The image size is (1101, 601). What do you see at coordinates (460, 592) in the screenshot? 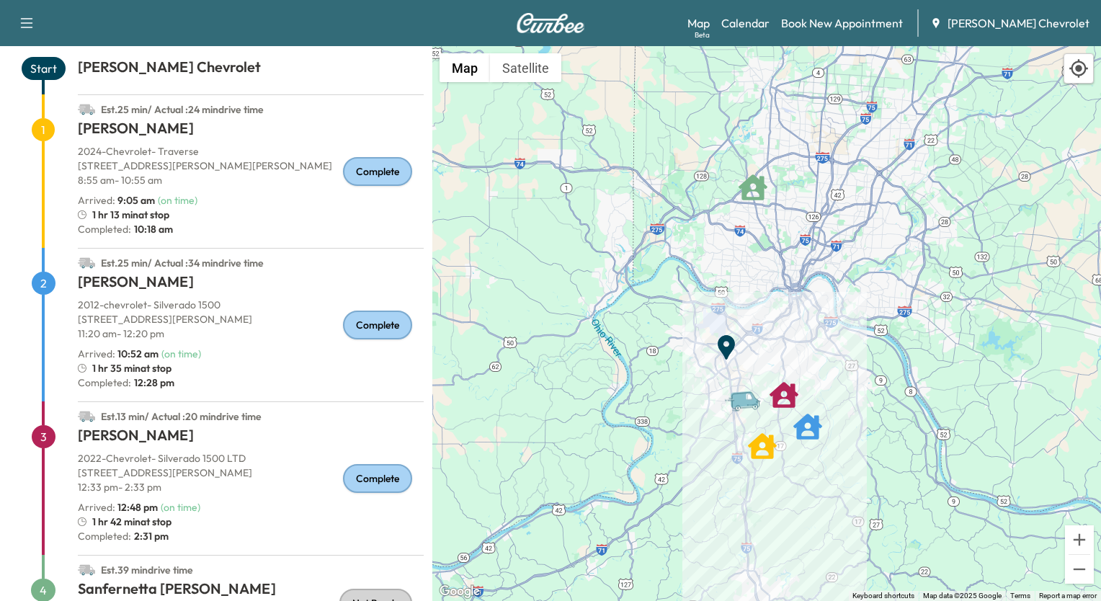
I see `a: Open this area in Google Maps (opens a new window)` at bounding box center [460, 592].